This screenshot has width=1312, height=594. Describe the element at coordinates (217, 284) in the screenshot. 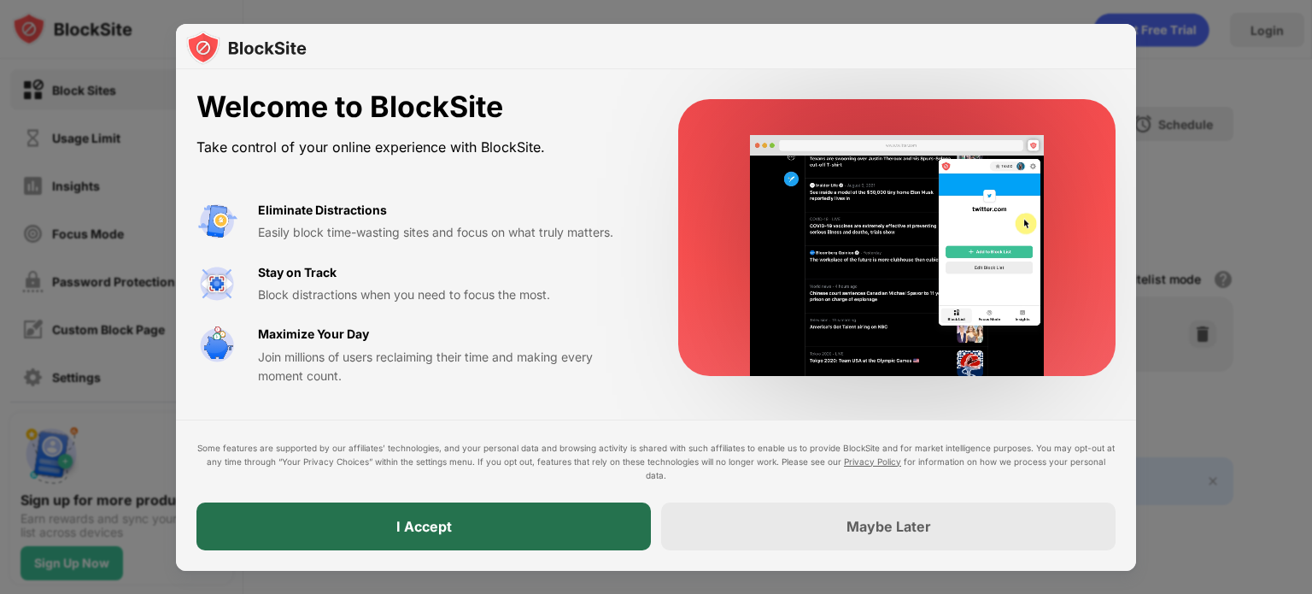

I see `img: value-focus.svg` at that location.